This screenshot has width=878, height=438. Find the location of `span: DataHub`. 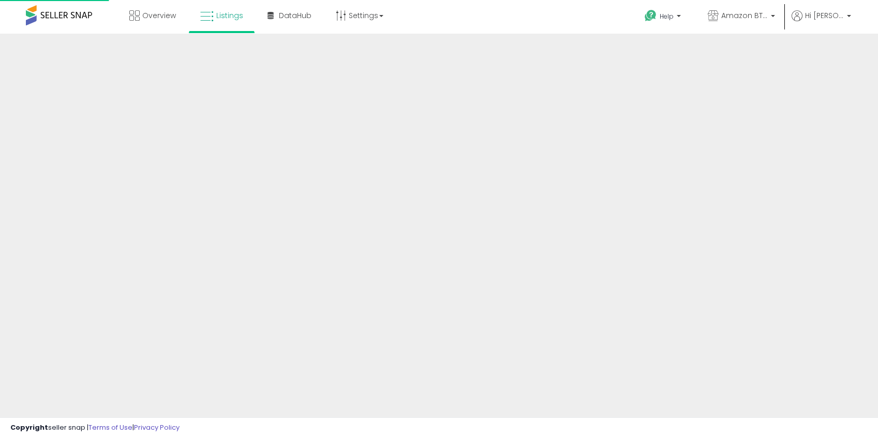

span: DataHub is located at coordinates (295, 16).